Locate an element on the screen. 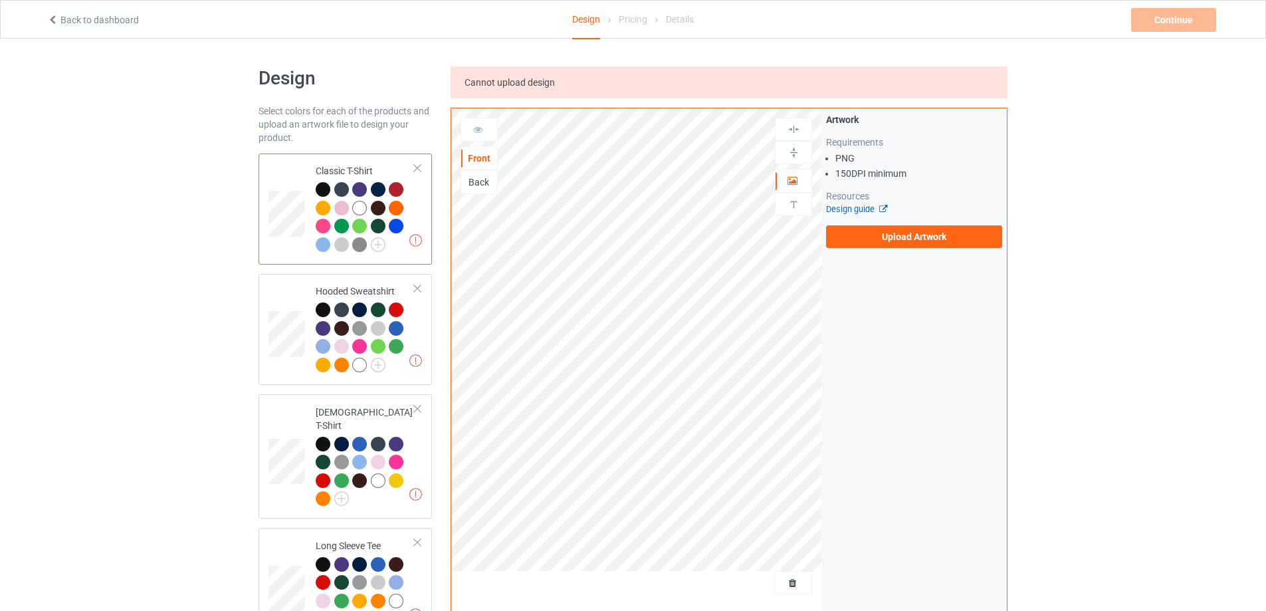 Image resolution: width=1266 pixels, height=611 pixels. div: Requirements is located at coordinates (914, 142).